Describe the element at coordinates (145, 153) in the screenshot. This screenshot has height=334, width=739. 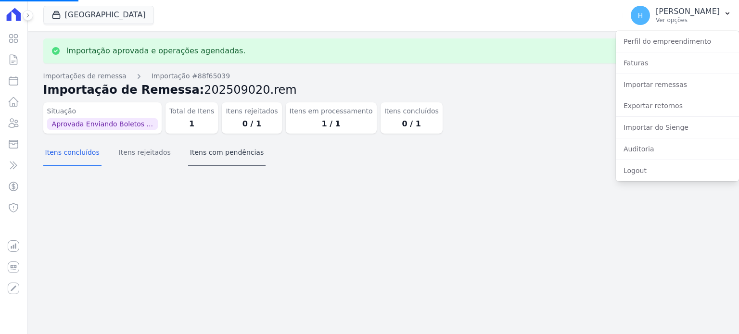
I see `button: Itens rejeitados` at that location.